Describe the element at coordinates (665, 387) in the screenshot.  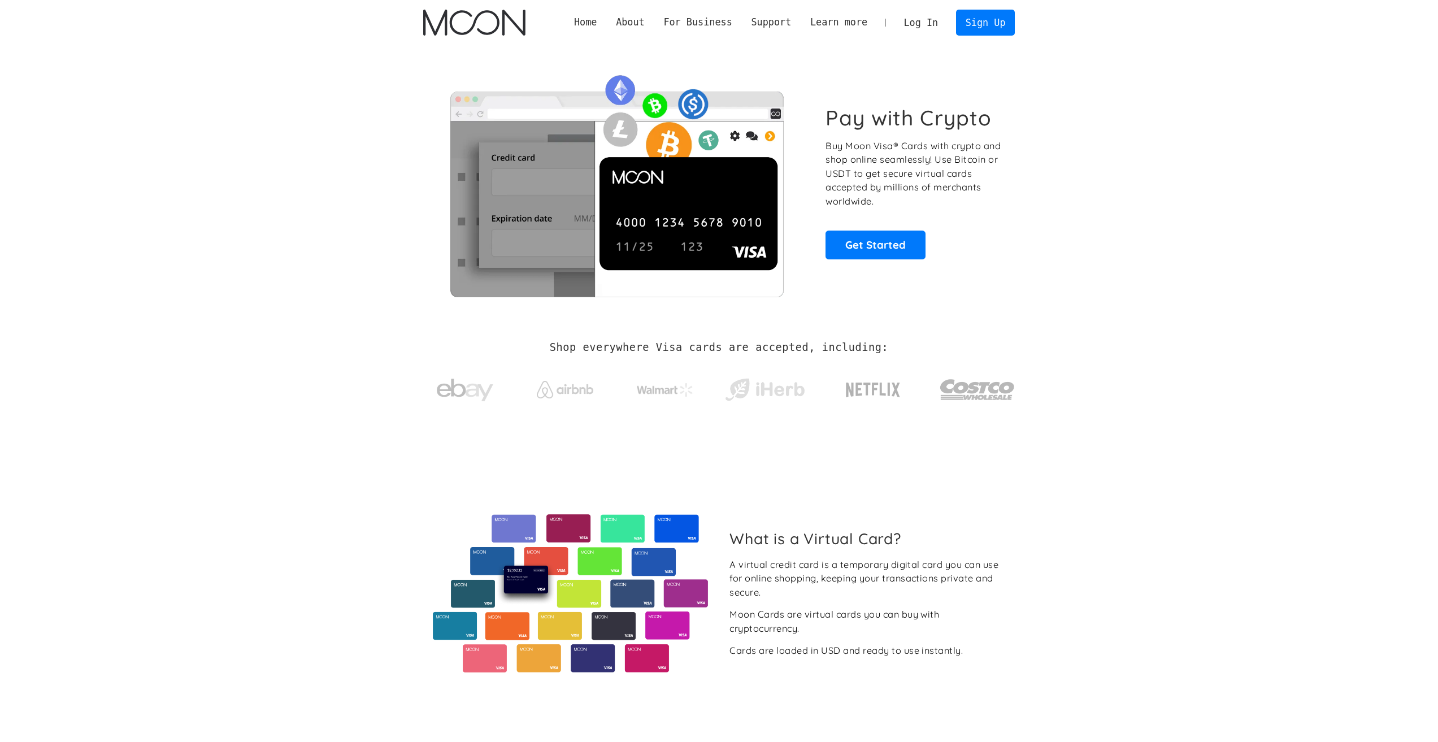
I see `a: Walmart` at that location.